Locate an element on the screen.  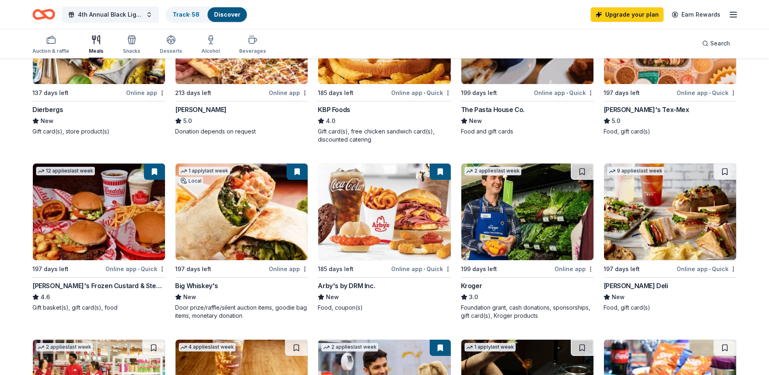
div: 9 applies last week is located at coordinates (636, 171).